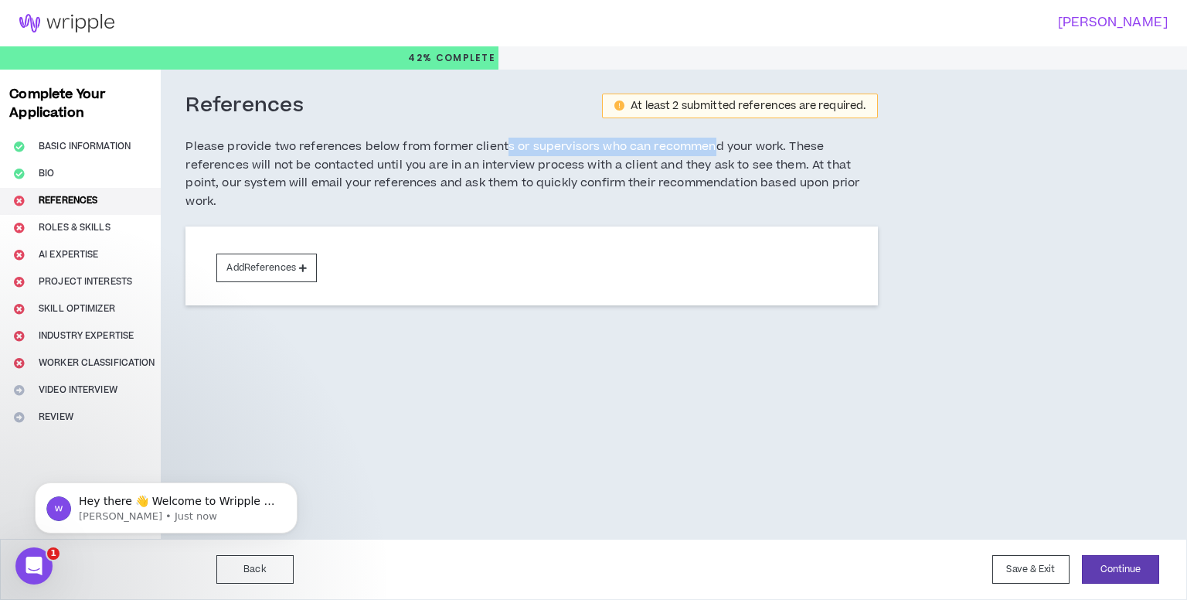 This screenshot has width=1187, height=600. I want to click on div: message notification from Morgan, Just now. Hey there 👋 Welcome to Wripple 🙌 Take a look around! ..., so click(155, 58).